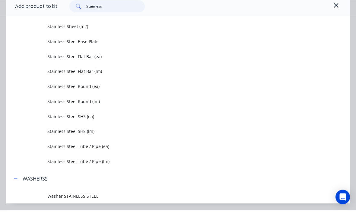 The height and width of the screenshot is (214, 356). Describe the element at coordinates (168, 60) in the screenshot. I see `span: Stainless Steel Flat Bar (ea)` at that location.